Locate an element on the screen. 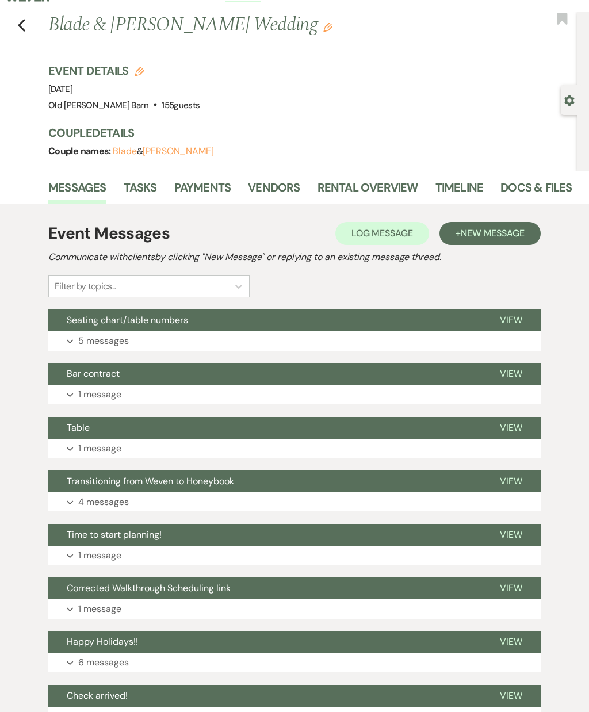  span: Table is located at coordinates (78, 427).